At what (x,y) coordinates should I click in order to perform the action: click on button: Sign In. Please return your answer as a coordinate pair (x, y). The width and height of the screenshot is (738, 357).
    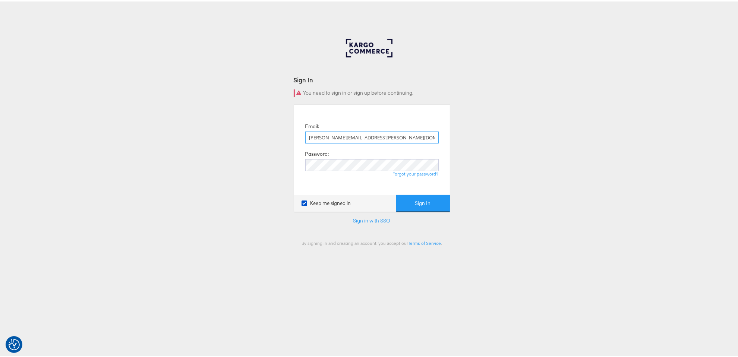
    Looking at the image, I should click on (423, 202).